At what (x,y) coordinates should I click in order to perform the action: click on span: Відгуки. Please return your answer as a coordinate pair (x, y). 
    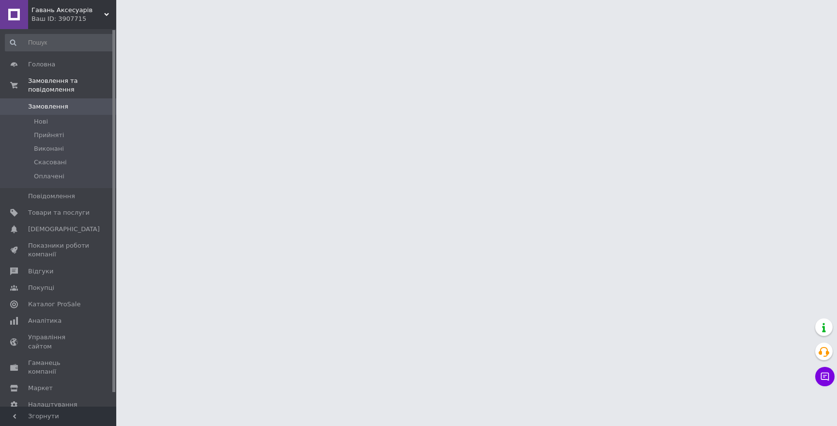
    Looking at the image, I should click on (41, 271).